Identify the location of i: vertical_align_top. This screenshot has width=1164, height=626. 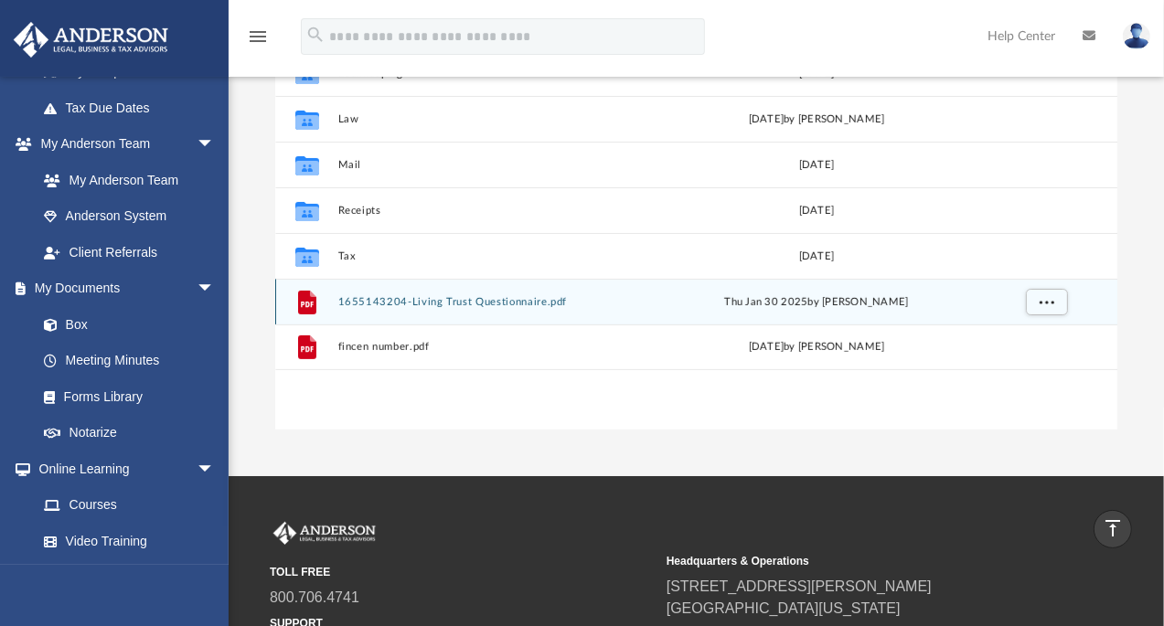
(1113, 528).